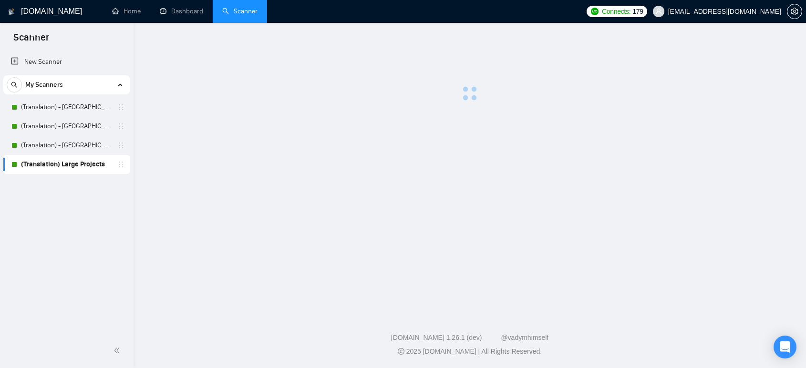  Describe the element at coordinates (595, 11) in the screenshot. I see `img: upwork-logo.png` at that location.